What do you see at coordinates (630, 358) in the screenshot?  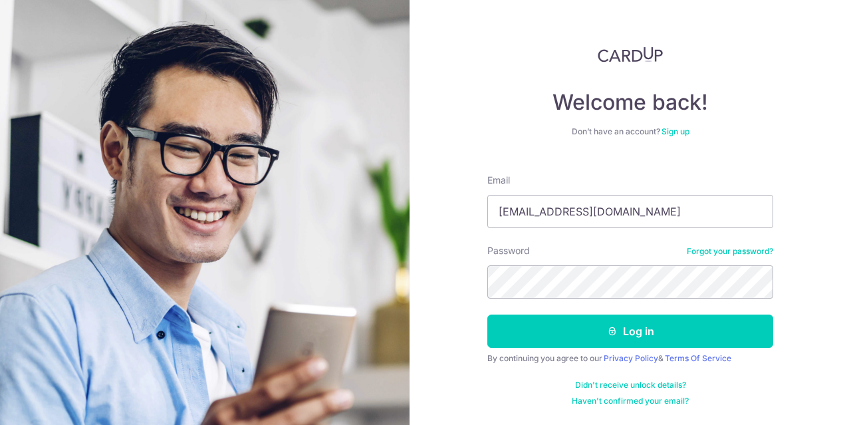 I see `div: By continuing you agree to our &` at bounding box center [630, 358].